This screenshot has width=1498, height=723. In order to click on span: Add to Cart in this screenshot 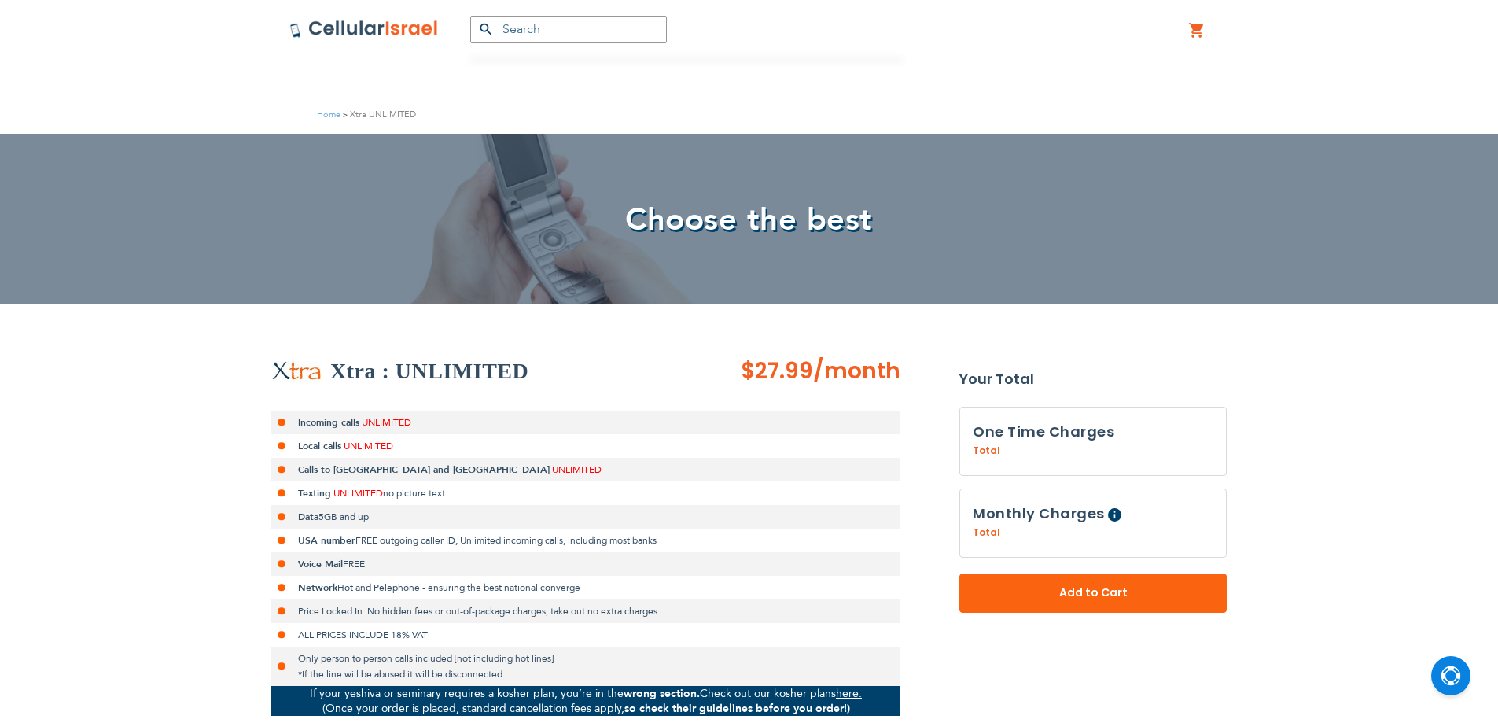, I will do `click(1093, 592)`.